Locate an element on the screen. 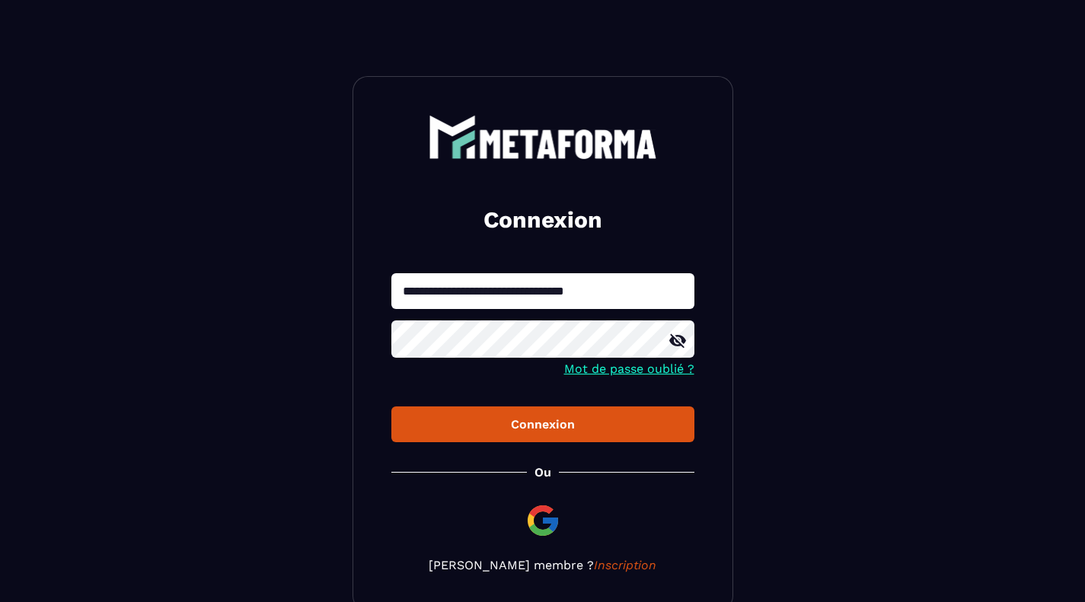 The width and height of the screenshot is (1085, 602). div: Connexion is located at coordinates (543, 424).